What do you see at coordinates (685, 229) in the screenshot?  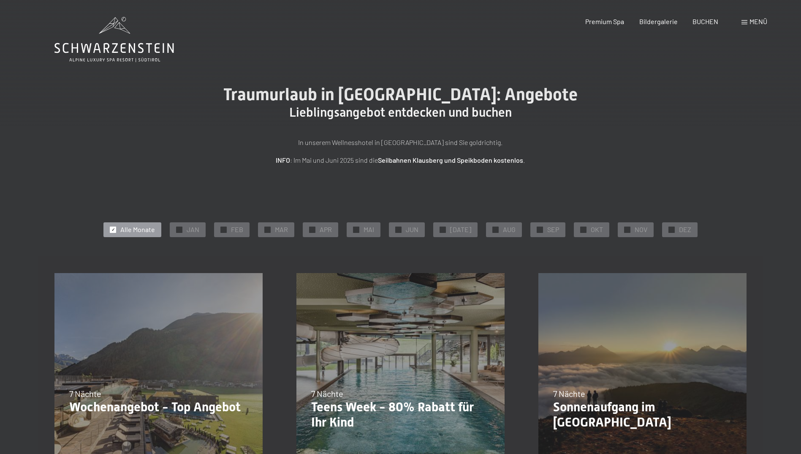 I see `span: DEZ` at bounding box center [685, 229].